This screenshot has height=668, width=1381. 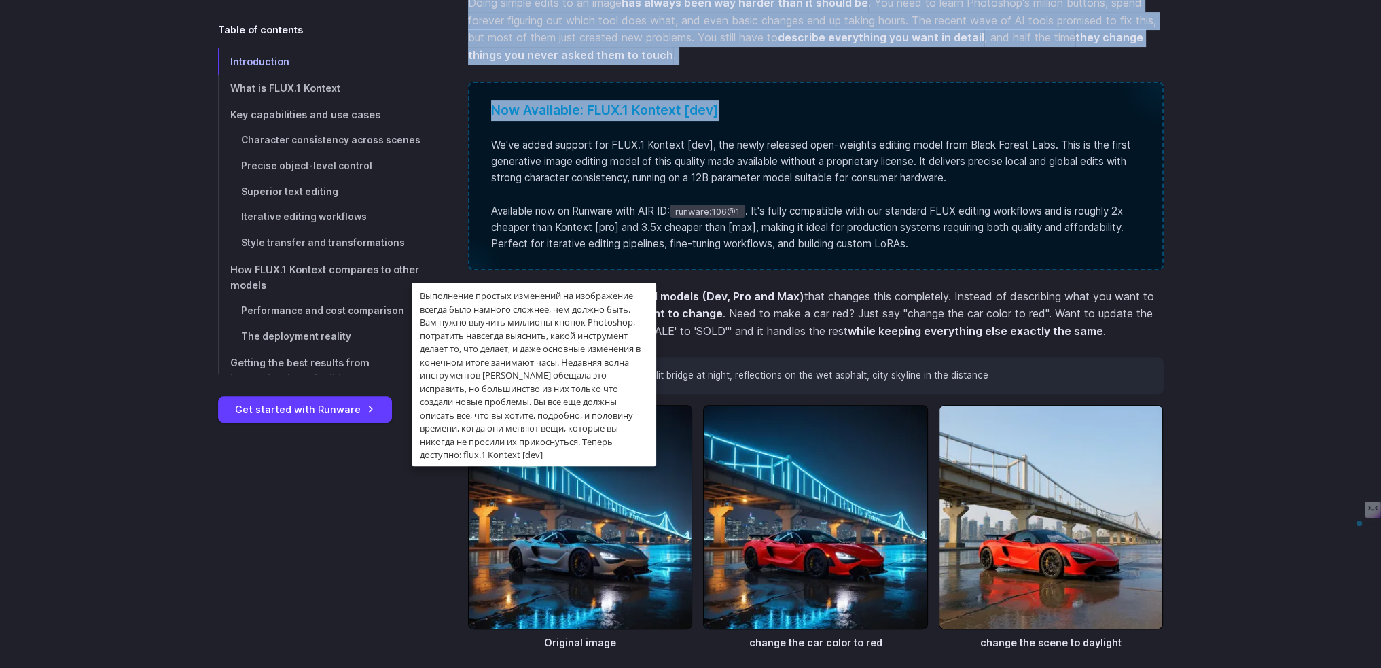 What do you see at coordinates (816, 314) in the screenshot?
I see `p: that changes this completely. Instead of describing what you want to create, you simply tell it ....` at bounding box center [816, 314].